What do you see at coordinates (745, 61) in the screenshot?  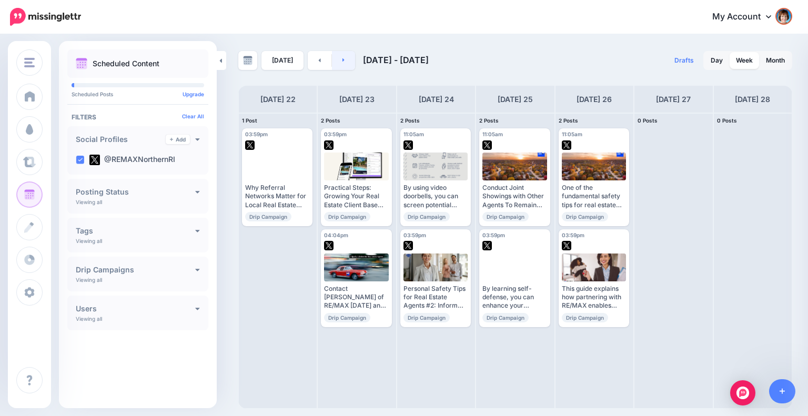 I see `a: Week` at bounding box center [745, 61].